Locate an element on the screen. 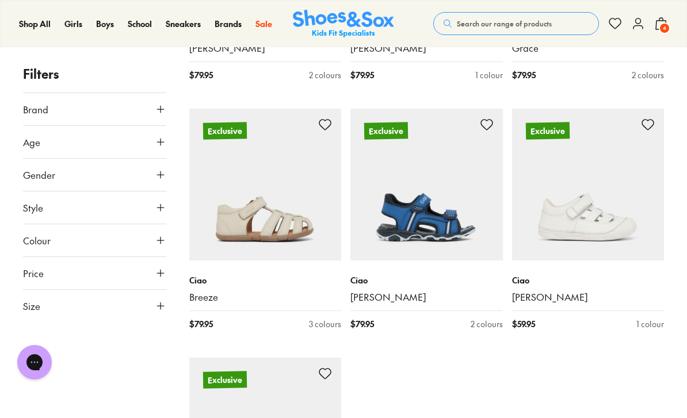 The image size is (687, 418). button: 4 is located at coordinates (661, 24).